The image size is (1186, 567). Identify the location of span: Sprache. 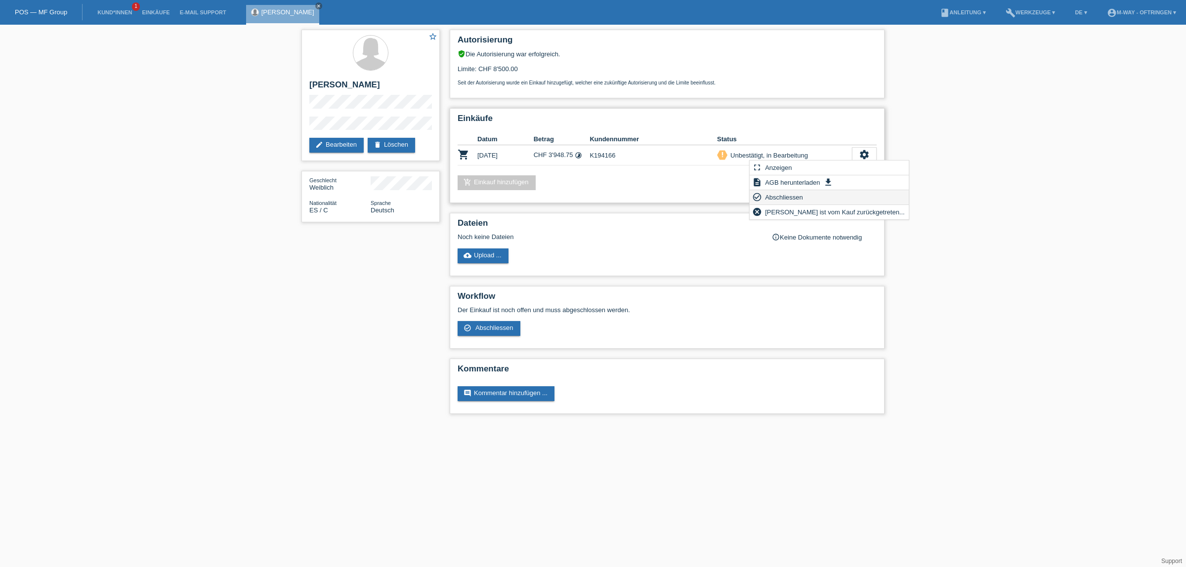
(381, 203).